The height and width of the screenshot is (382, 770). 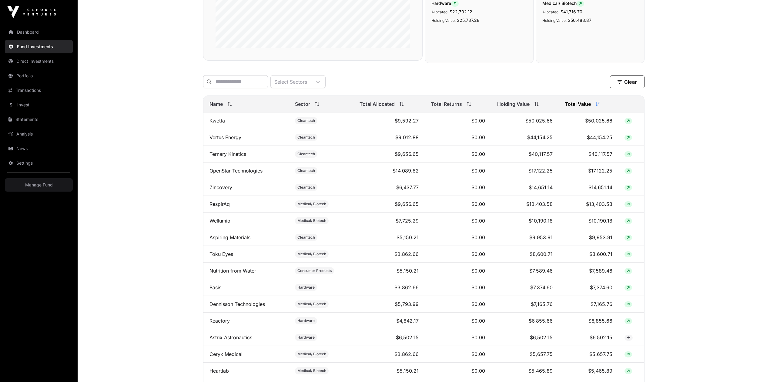 What do you see at coordinates (219, 204) in the screenshot?
I see `a: RespirAq` at bounding box center [219, 204].